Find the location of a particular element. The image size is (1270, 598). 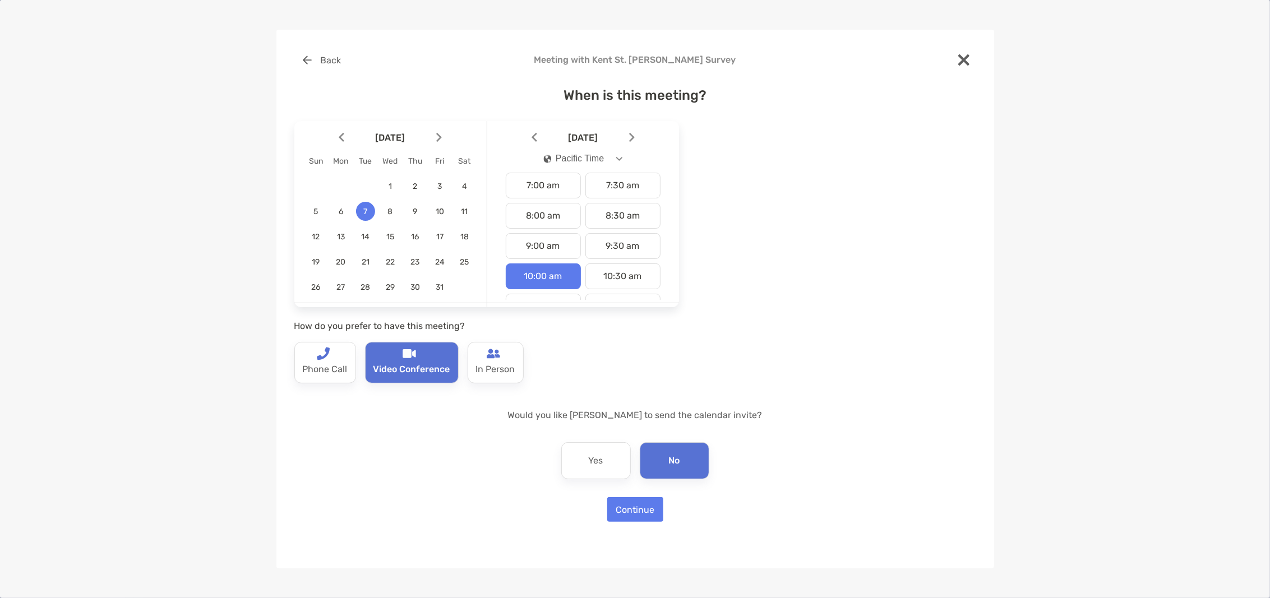

span: 3 is located at coordinates (439, 186).